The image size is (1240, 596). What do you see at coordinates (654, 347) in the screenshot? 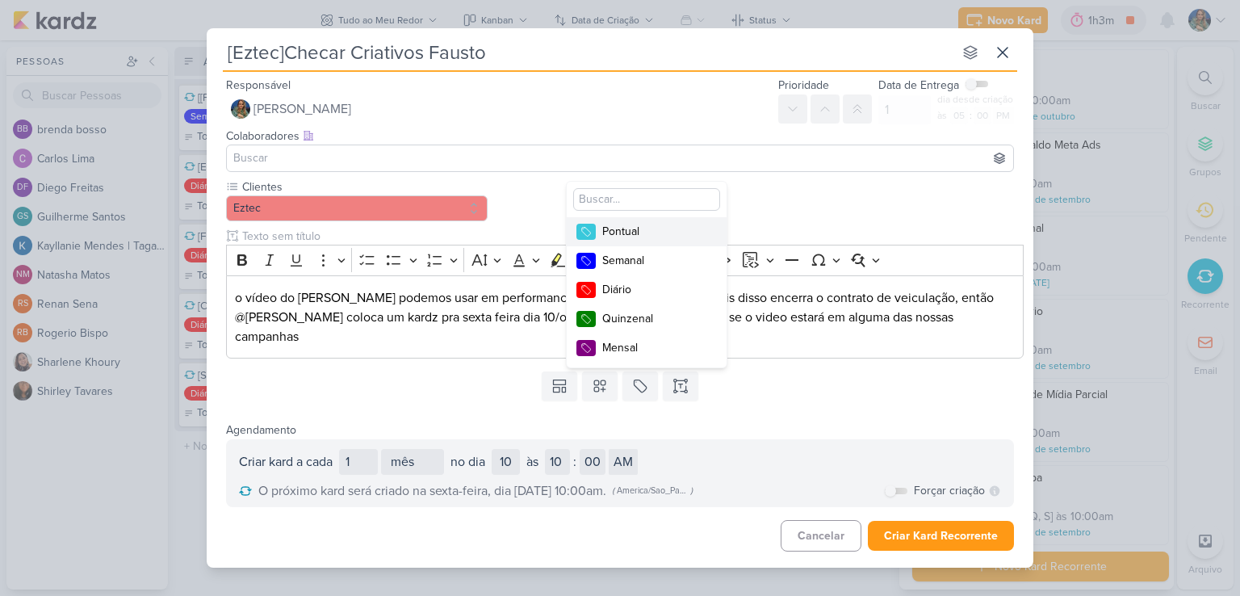
I see `div: Mensal` at bounding box center [654, 347].